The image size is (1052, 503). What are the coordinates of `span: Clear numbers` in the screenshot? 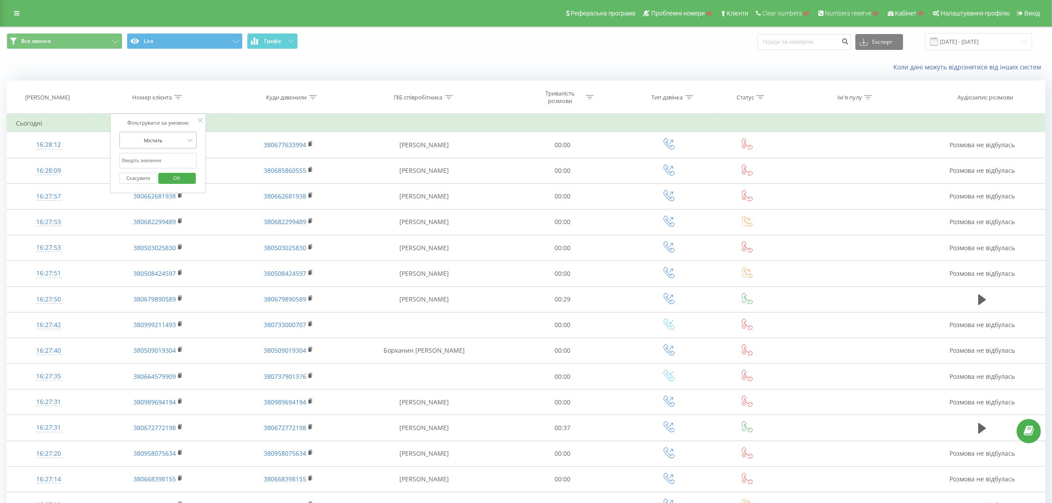 It's located at (782, 13).